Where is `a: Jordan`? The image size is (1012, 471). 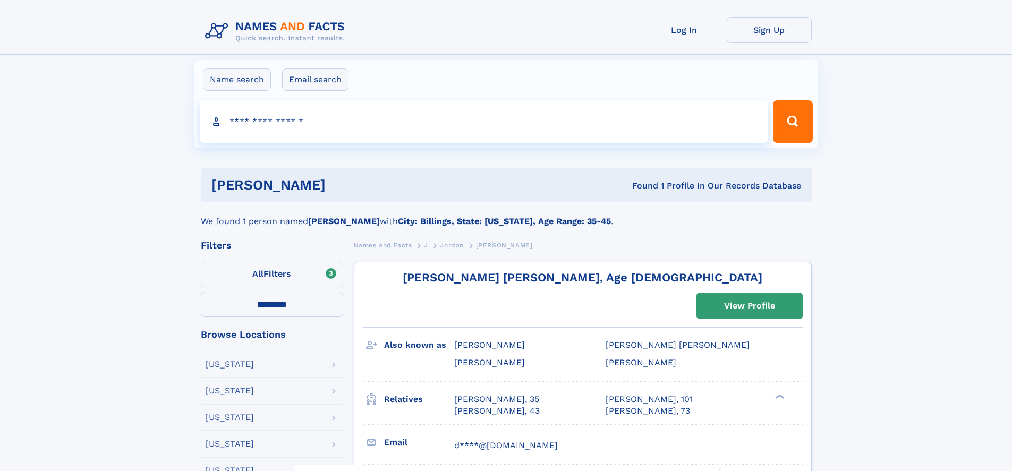 a: Jordan is located at coordinates (452, 245).